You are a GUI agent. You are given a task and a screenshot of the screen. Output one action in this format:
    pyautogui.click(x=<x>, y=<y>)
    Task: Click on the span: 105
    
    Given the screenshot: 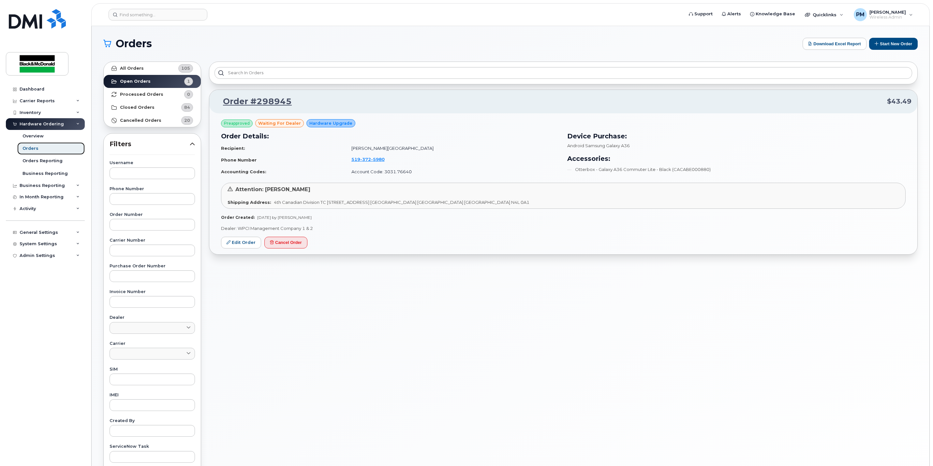 What is the action you would take?
    pyautogui.click(x=185, y=68)
    